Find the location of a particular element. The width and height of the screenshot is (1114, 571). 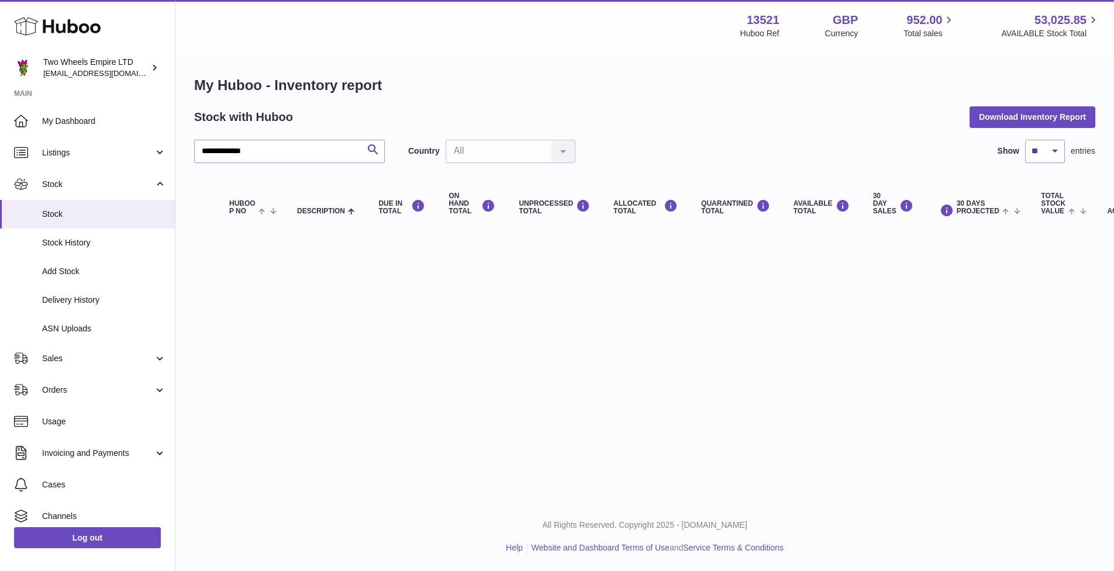

span: Stock History is located at coordinates (104, 243).